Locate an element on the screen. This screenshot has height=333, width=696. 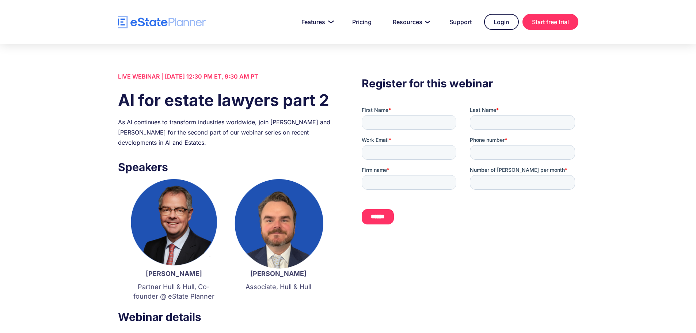
span: Last Name is located at coordinates (121, 3).